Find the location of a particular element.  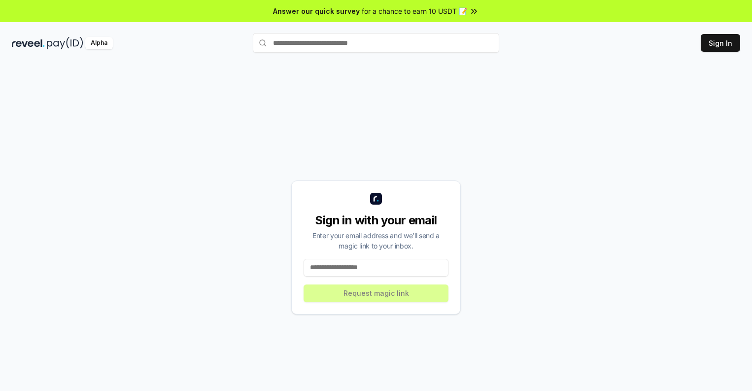

img: pay_id is located at coordinates (65, 43).